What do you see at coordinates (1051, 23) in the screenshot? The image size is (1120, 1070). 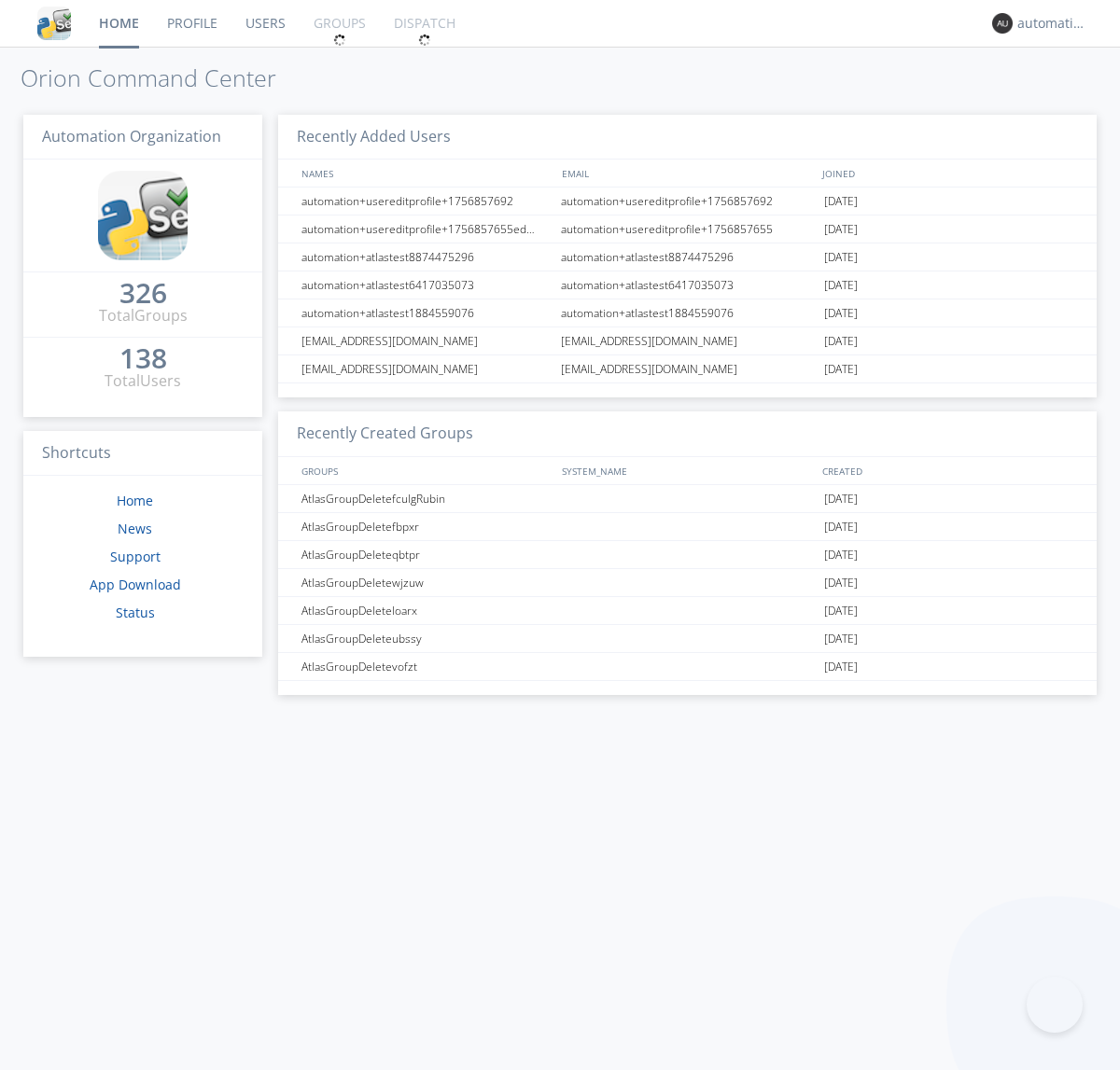 I see `div: automation+atlas0032` at bounding box center [1051, 23].